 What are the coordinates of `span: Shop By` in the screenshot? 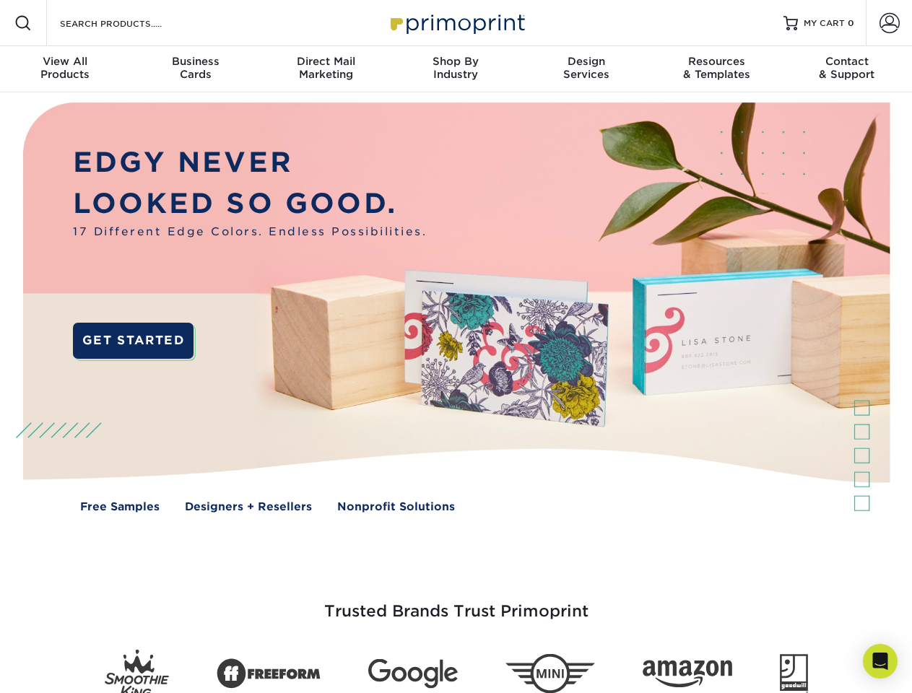 It's located at (456, 61).